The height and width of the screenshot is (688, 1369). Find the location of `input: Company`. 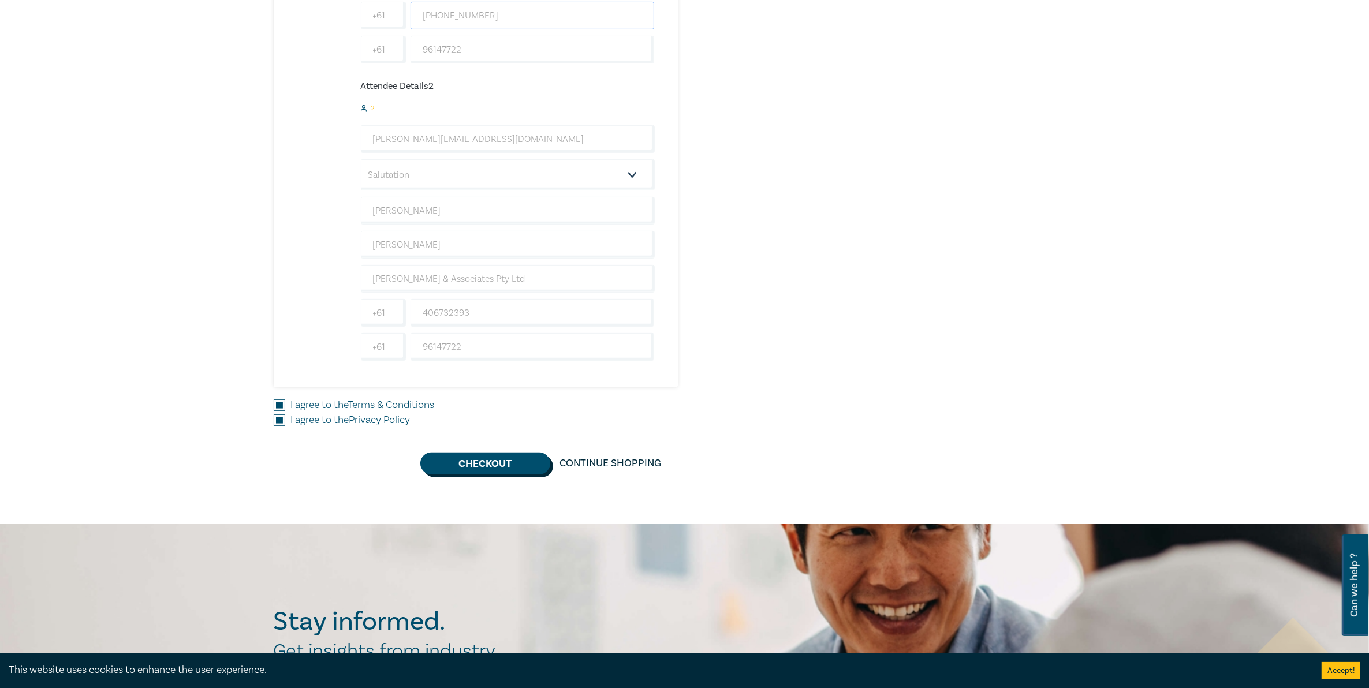

input: Company is located at coordinates (508, 279).